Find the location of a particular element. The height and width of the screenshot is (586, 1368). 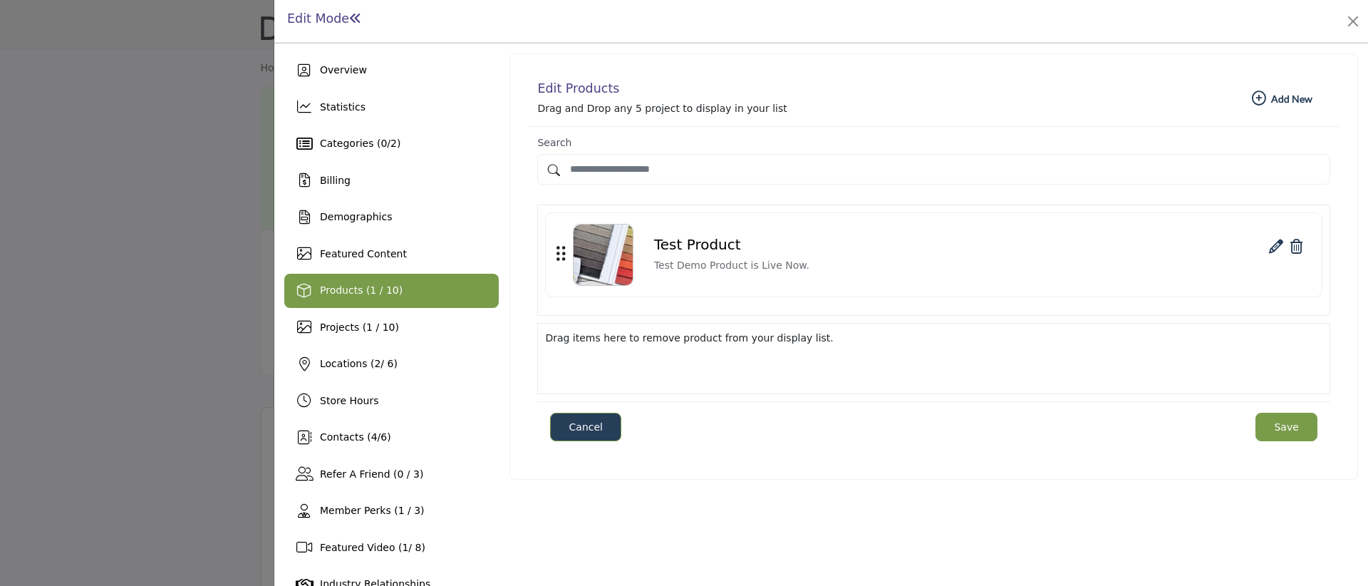

img: No Test Product logo is located at coordinates (603, 254).